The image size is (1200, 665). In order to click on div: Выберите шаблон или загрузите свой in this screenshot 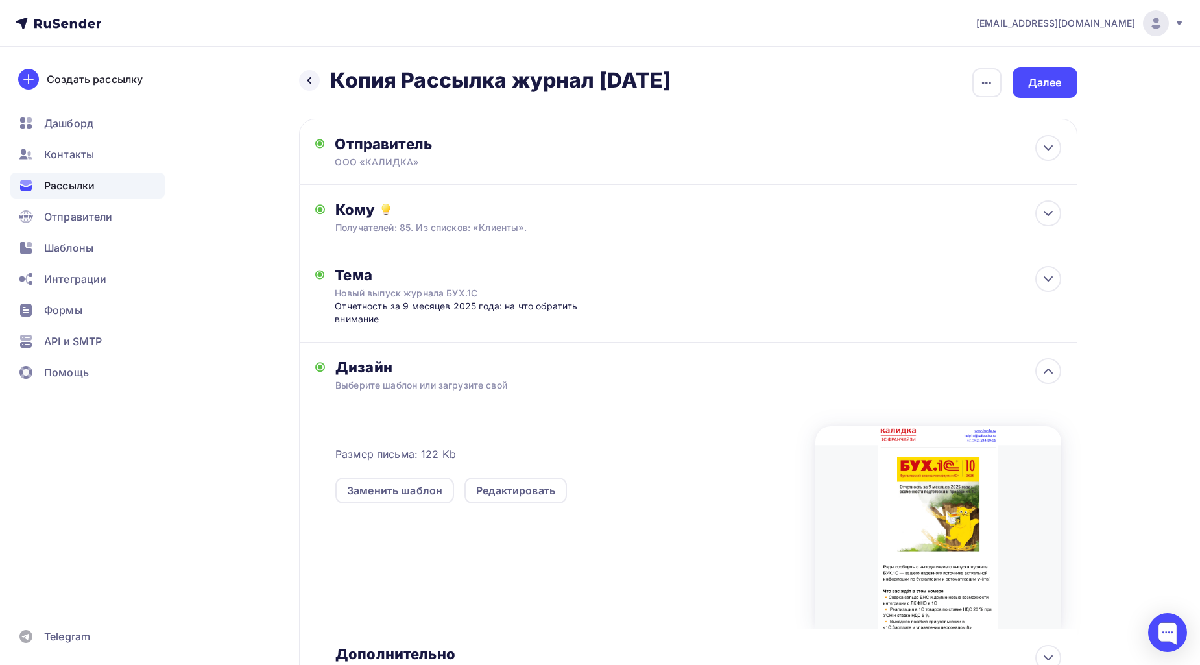, I will do `click(662, 385)`.